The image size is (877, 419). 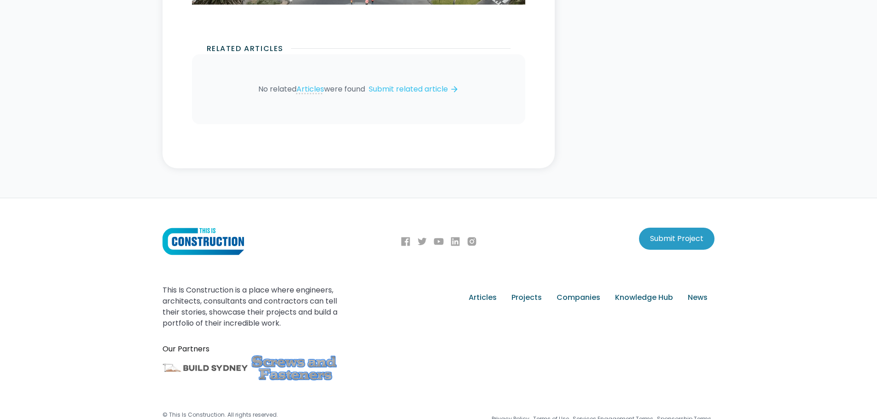 What do you see at coordinates (644, 298) in the screenshot?
I see `div: Knowledge Hub` at bounding box center [644, 298].